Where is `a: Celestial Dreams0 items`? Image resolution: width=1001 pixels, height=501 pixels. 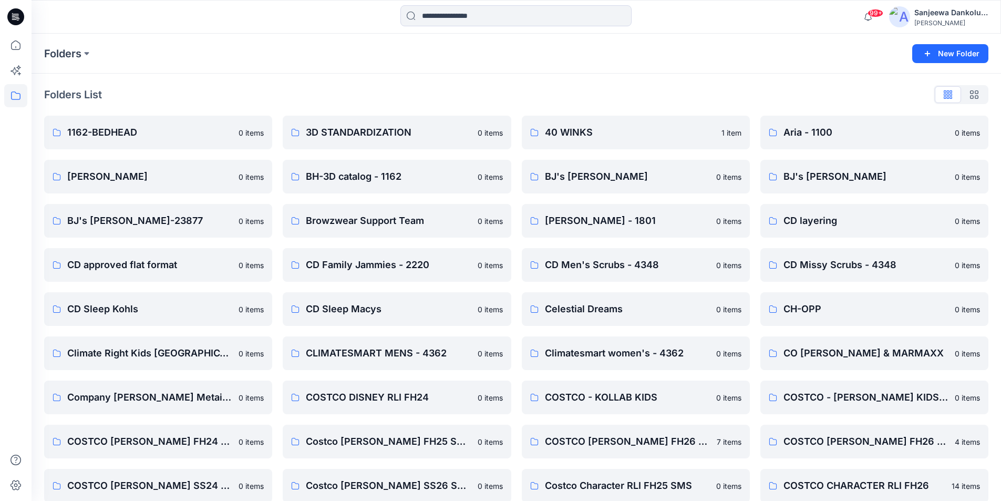 a: Celestial Dreams0 items is located at coordinates (636, 309).